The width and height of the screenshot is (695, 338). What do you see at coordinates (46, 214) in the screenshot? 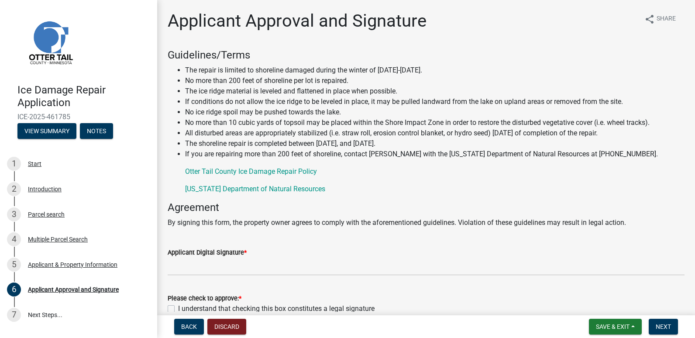
I see `div: Parcel search` at bounding box center [46, 214].